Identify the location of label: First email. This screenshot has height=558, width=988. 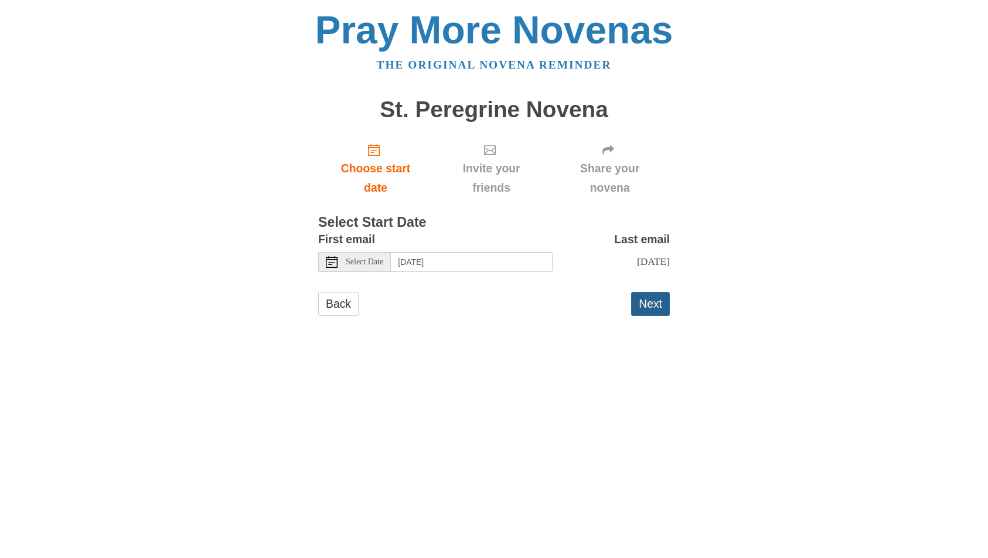
(346, 239).